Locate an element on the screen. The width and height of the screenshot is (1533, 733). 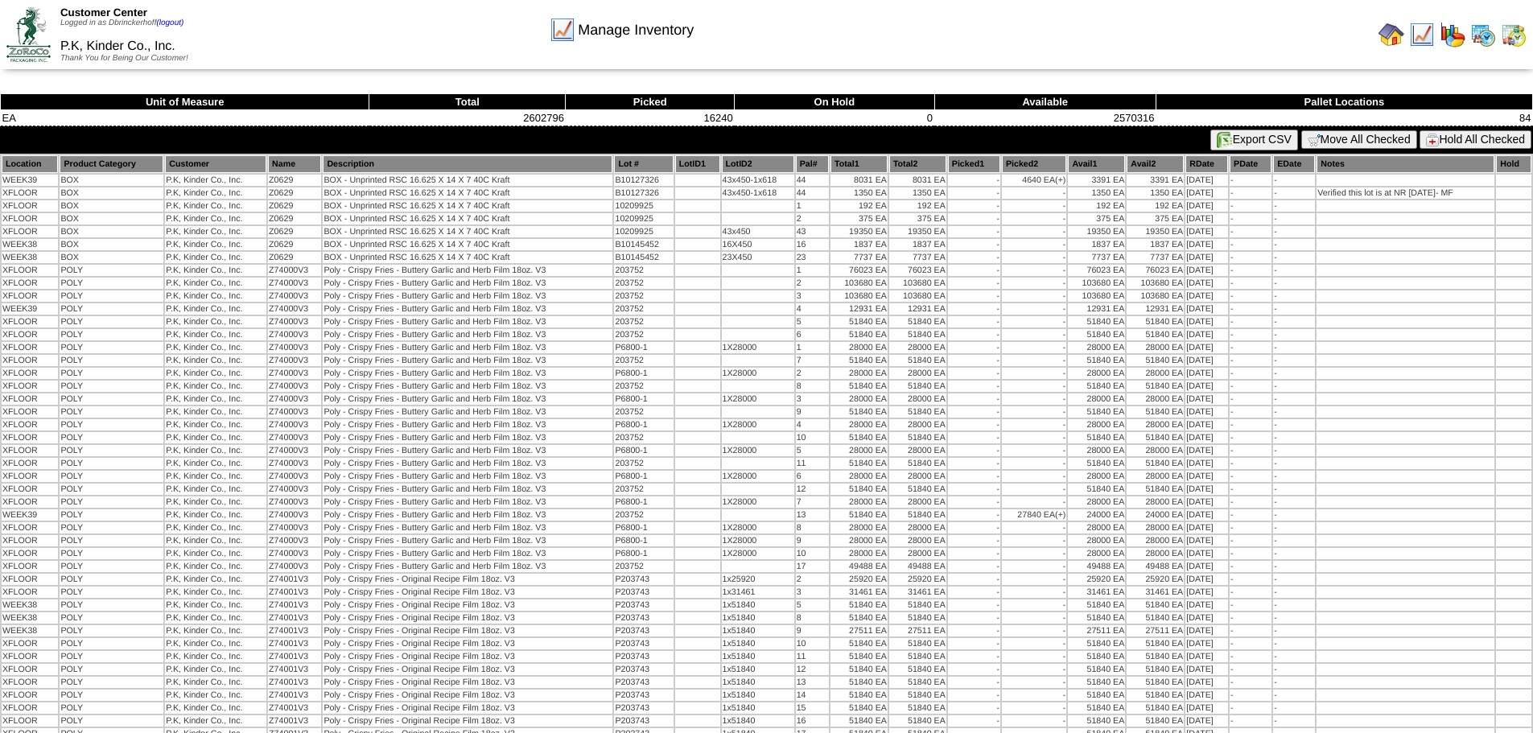
td: 76023 EA is located at coordinates (918, 270).